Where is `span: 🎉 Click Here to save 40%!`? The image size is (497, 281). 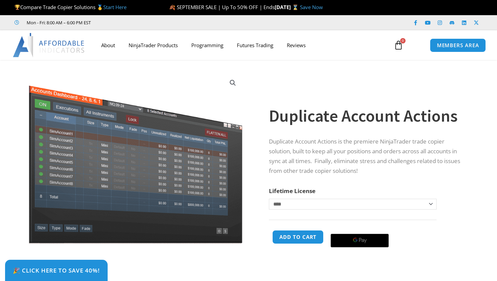
span: 🎉 Click Here to save 40%! is located at coordinates (56, 270).